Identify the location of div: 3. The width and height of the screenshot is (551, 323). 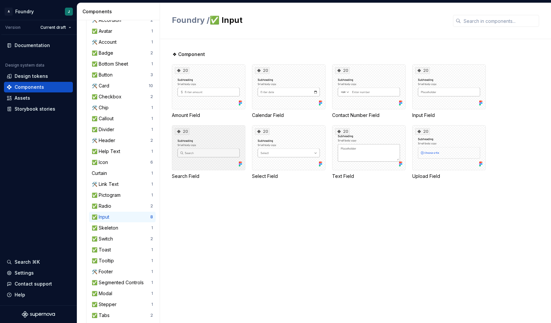
(152, 75).